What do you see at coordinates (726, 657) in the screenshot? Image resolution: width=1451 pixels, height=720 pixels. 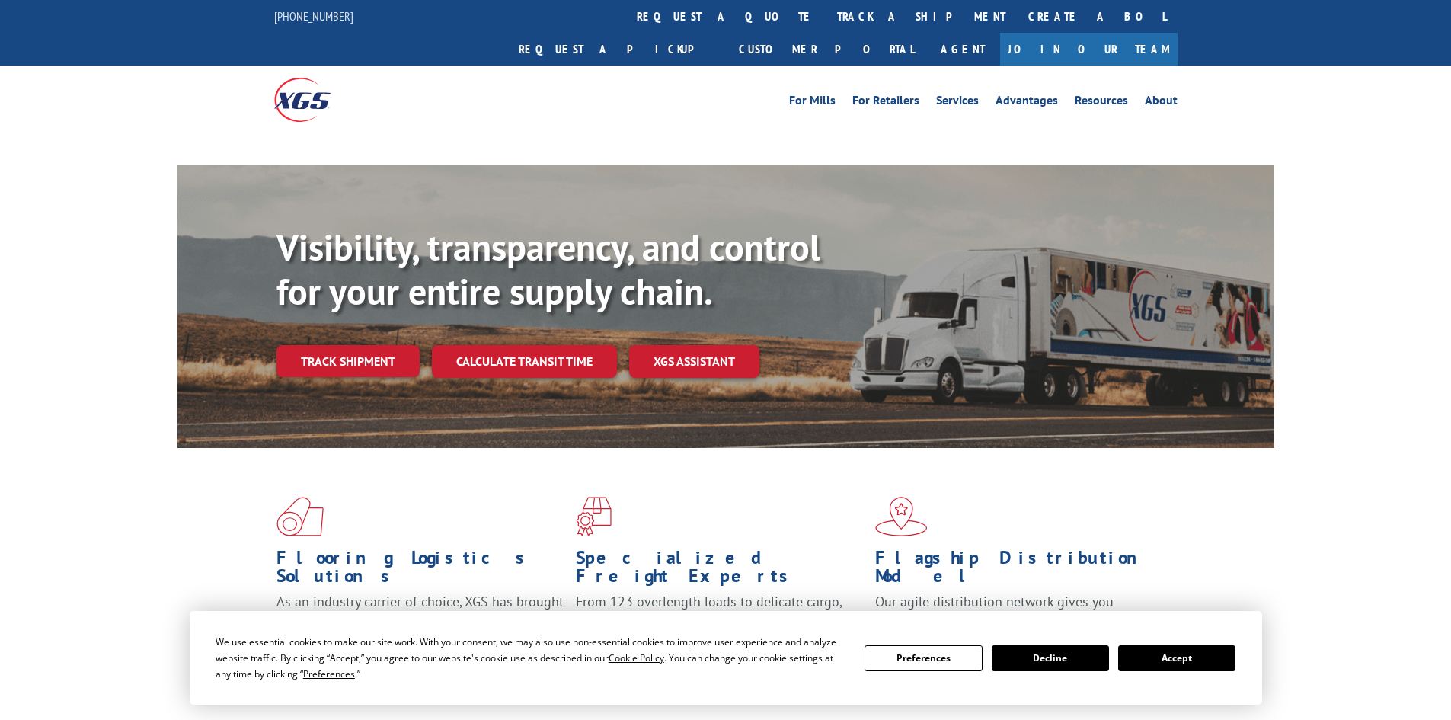 I see `div: Cookie Consent Prompt` at bounding box center [726, 657].